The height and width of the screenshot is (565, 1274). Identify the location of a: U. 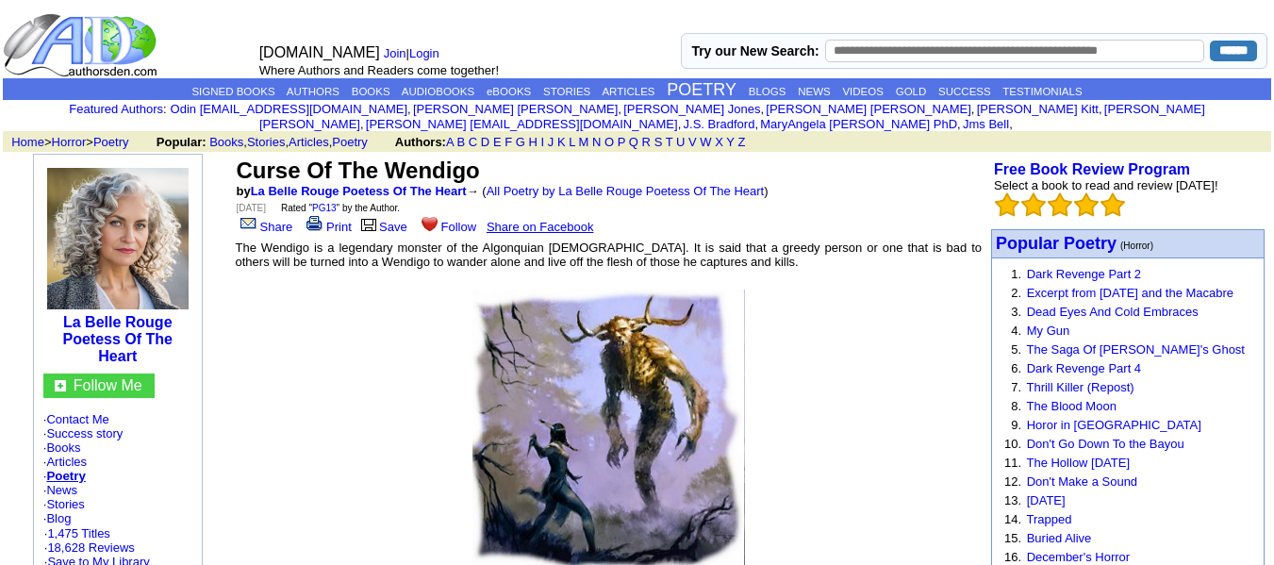
(680, 141).